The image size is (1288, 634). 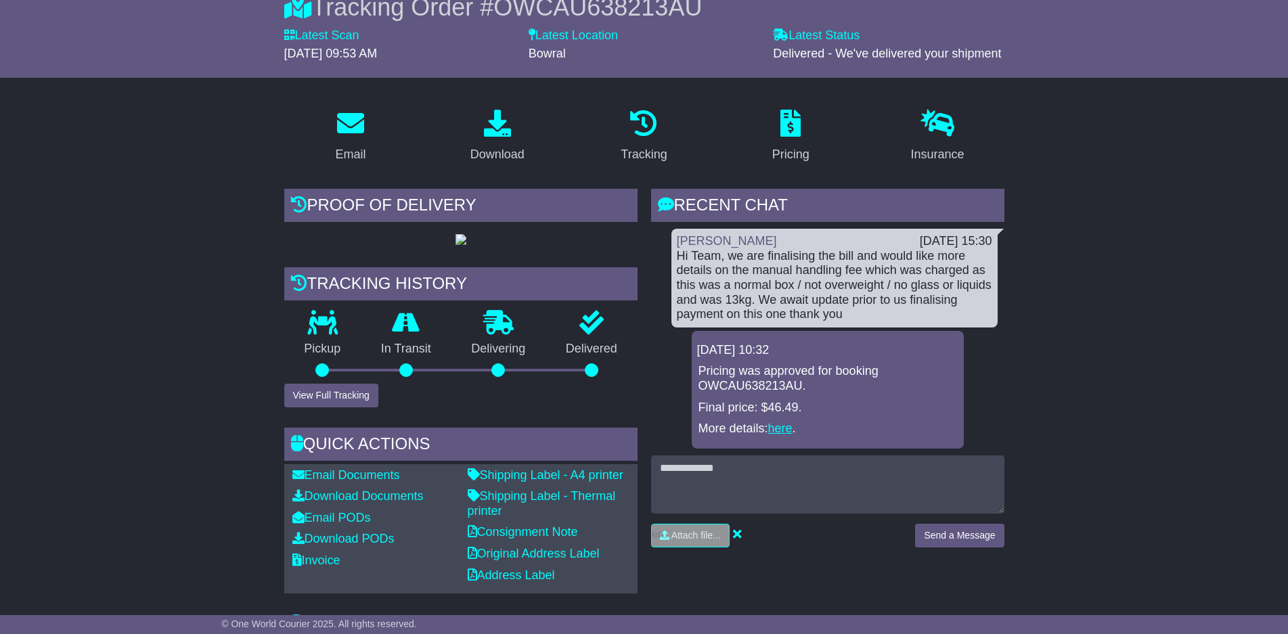 I want to click on a: Pricing, so click(x=791, y=137).